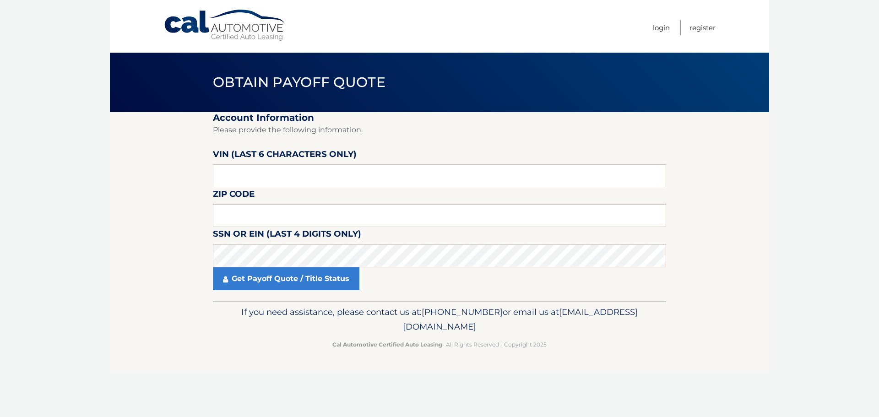  What do you see at coordinates (285, 156) in the screenshot?
I see `label: VIN (last 6 characters only)` at bounding box center [285, 156].